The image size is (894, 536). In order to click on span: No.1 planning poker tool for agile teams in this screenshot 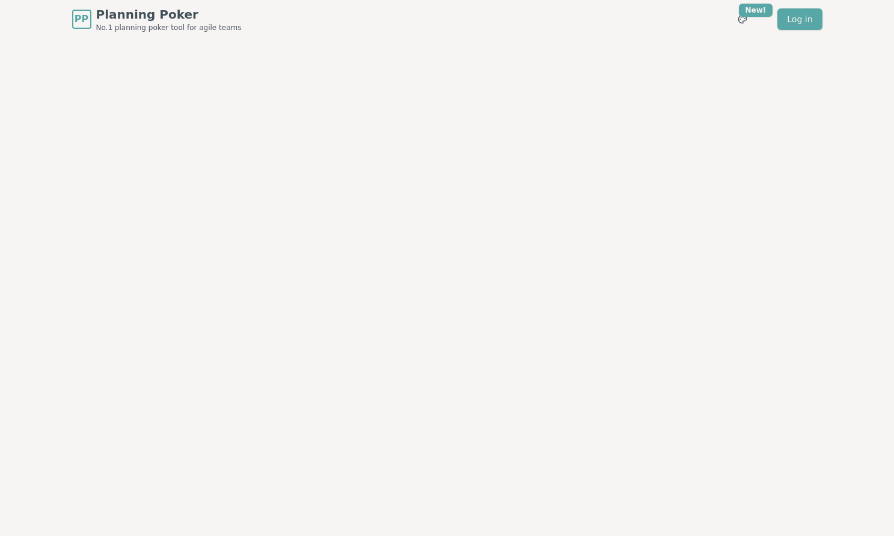, I will do `click(169, 28)`.